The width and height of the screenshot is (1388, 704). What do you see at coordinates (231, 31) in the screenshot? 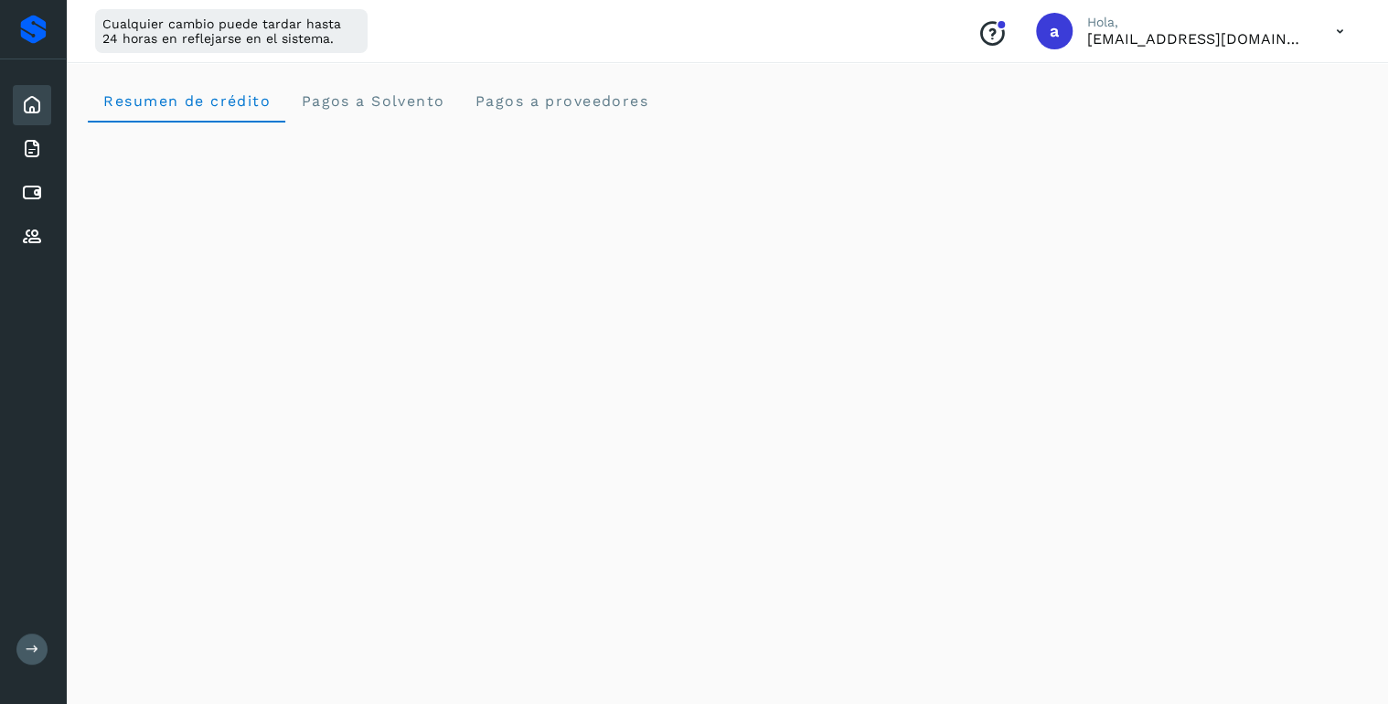
I see `div: Cualquier cambio puede tardar hasta 24 horas en reflejarse en el sistema.` at bounding box center [231, 31].